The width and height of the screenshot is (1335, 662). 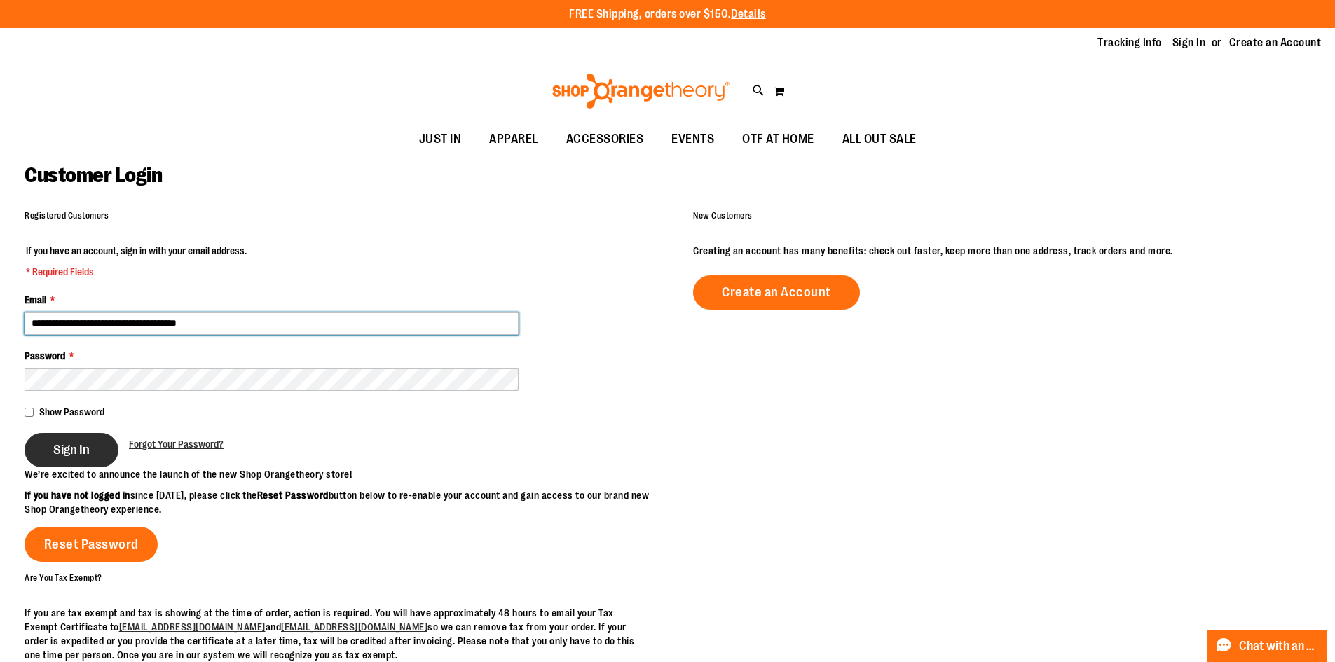 What do you see at coordinates (605, 139) in the screenshot?
I see `span: ACCESSORIES` at bounding box center [605, 139].